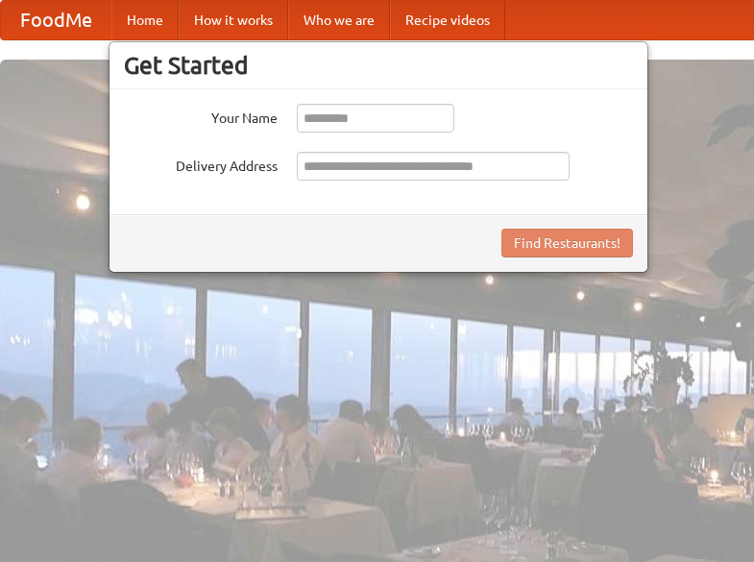  Describe the element at coordinates (447, 20) in the screenshot. I see `a: Recipe videos` at that location.